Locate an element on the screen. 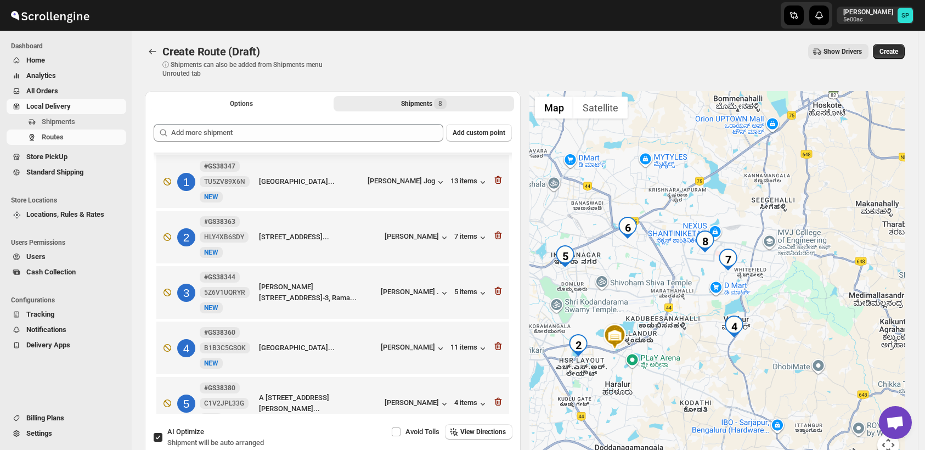 The image size is (925, 450). span: Configurations is located at coordinates (69, 300).